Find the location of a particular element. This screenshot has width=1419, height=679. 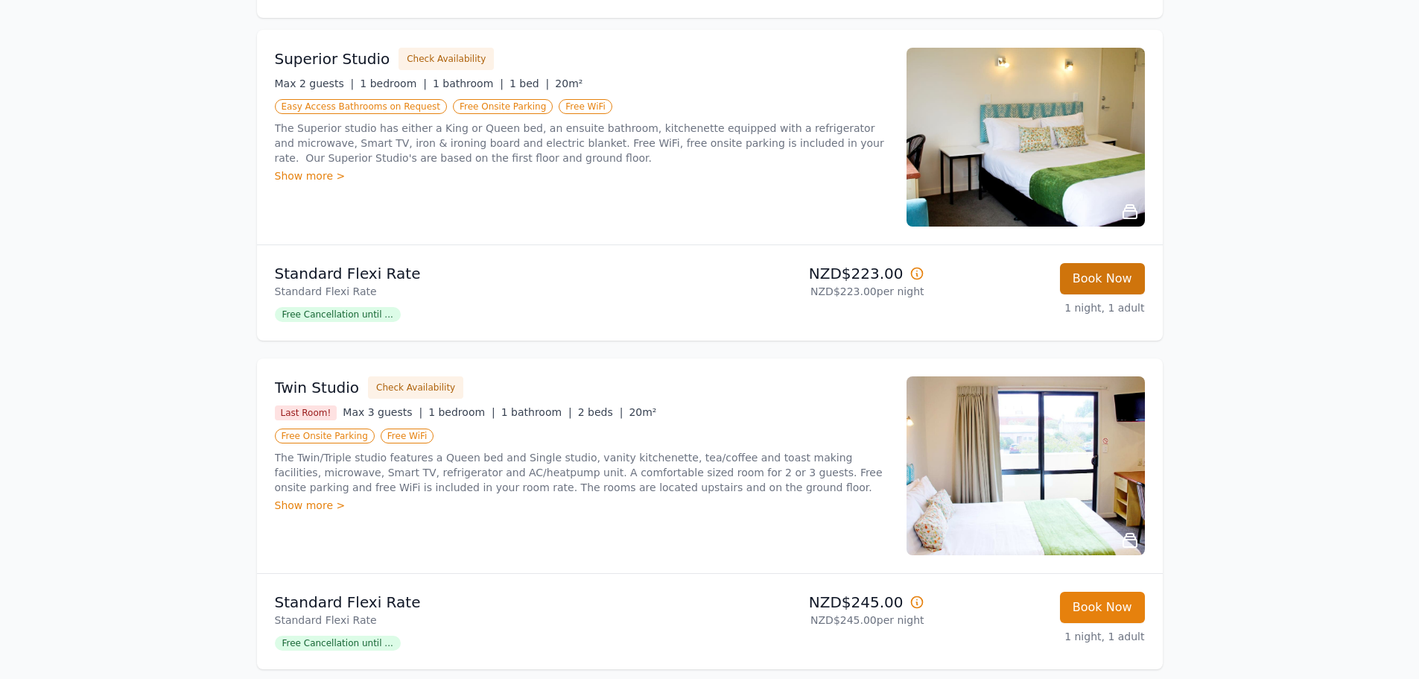

span: 2 beds | is located at coordinates (601, 412).